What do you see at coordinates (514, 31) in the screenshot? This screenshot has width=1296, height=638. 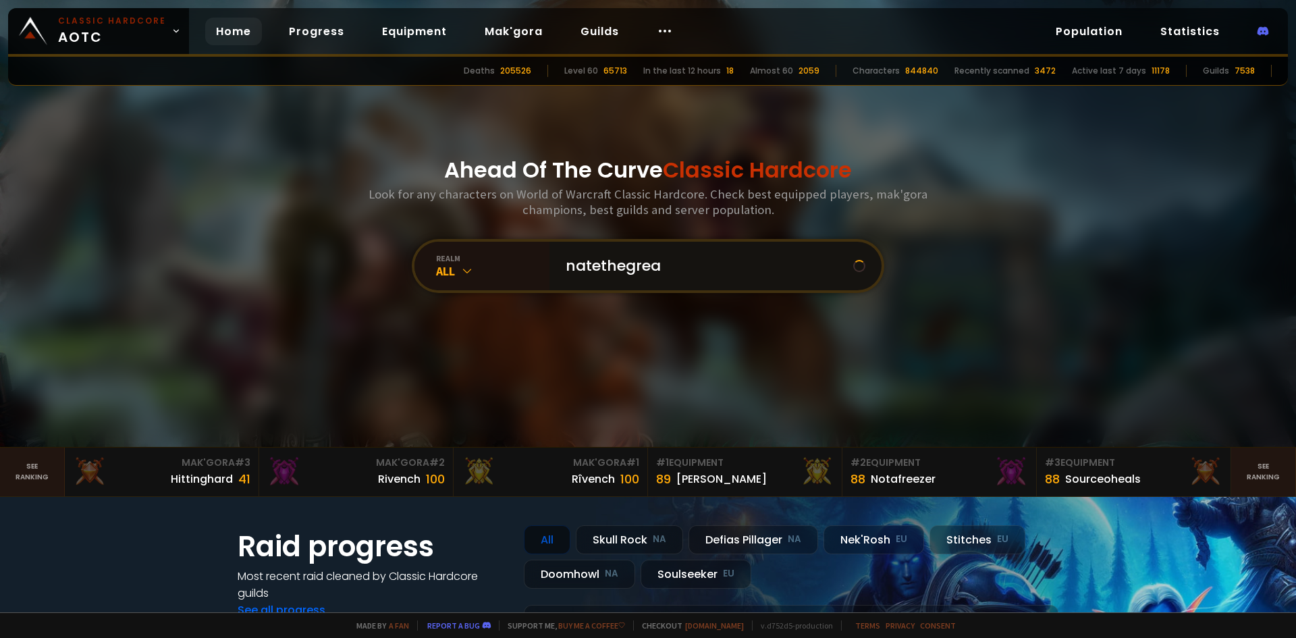 I see `a: Mak'gora` at bounding box center [514, 31].